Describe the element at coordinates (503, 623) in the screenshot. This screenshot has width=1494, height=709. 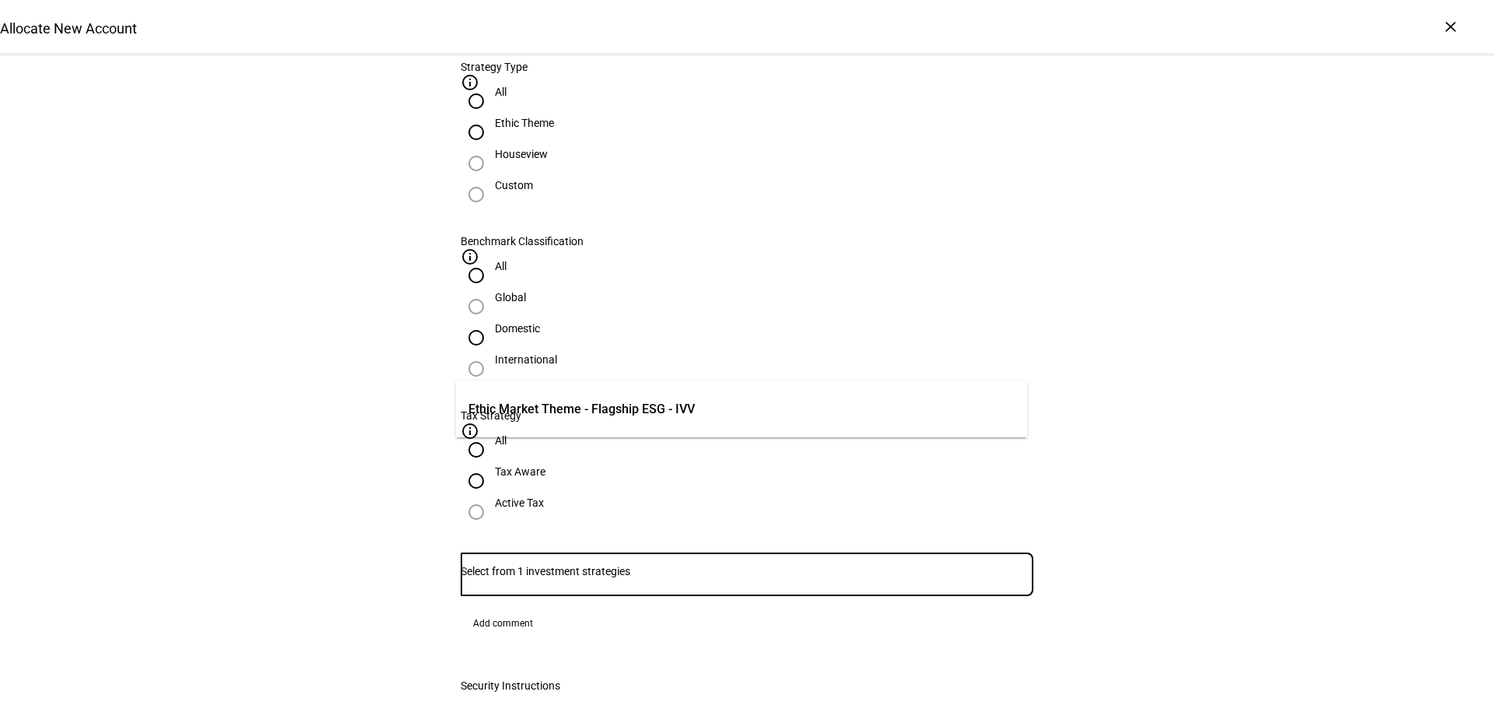
I see `button: Add comment` at that location.